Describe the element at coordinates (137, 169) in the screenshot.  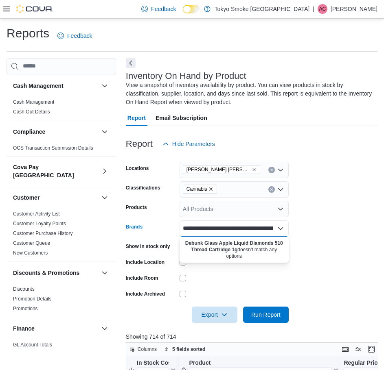
I see `label: Locations` at that location.